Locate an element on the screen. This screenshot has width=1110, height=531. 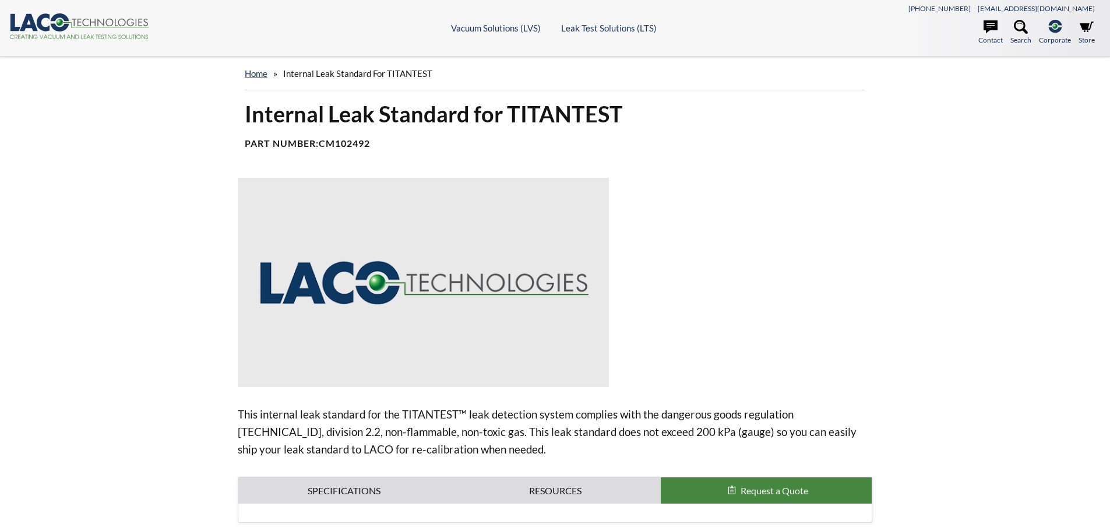
img: small-missing-2f097cf34b30ecc0280c77b855e78e17f1ba0367c20668fa797faf9308cc7773.png is located at coordinates (424, 282).